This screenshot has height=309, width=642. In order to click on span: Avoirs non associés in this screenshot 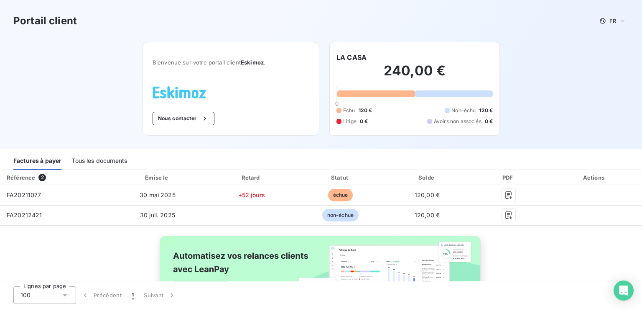, I will do `click(458, 121)`.